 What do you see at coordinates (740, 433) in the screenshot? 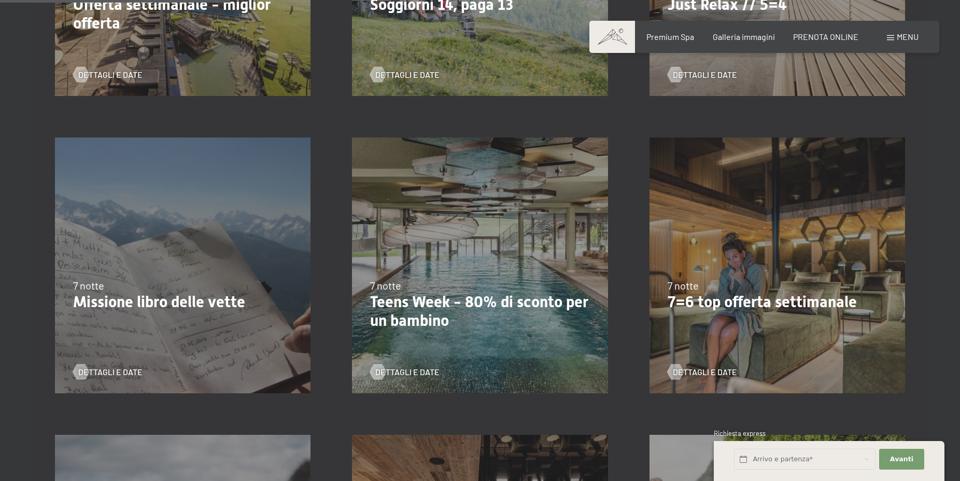
I see `span: Richiesta express` at bounding box center [740, 433].